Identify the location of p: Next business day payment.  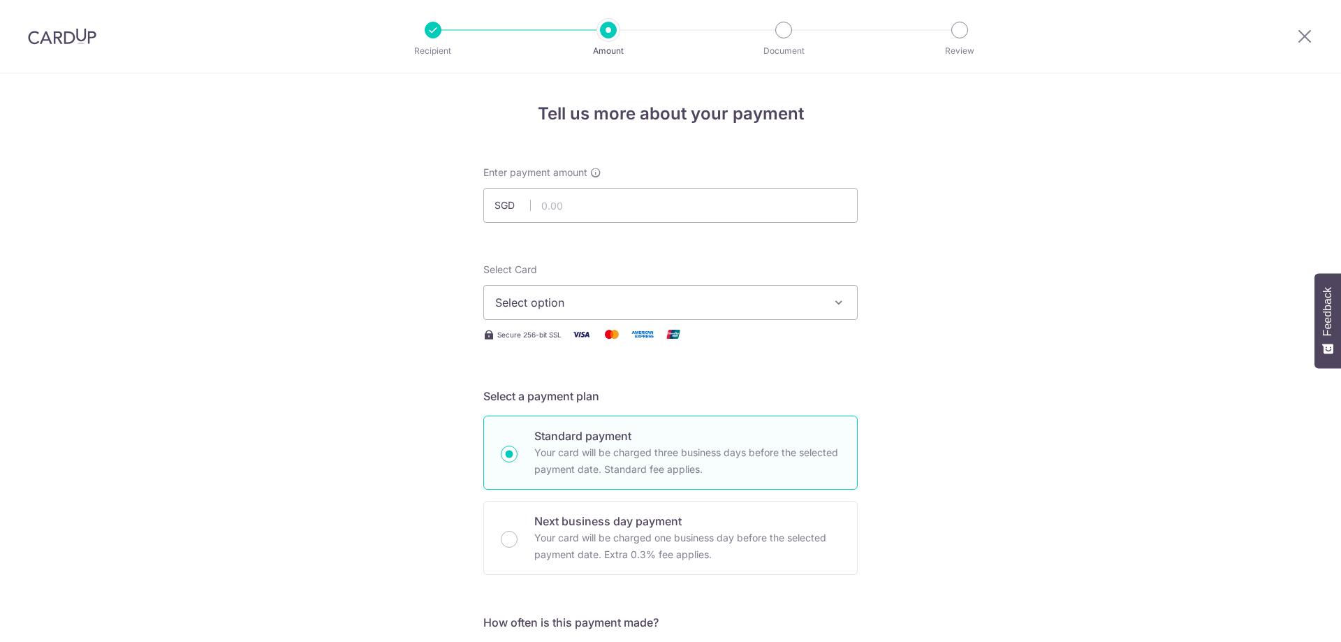
(687, 521).